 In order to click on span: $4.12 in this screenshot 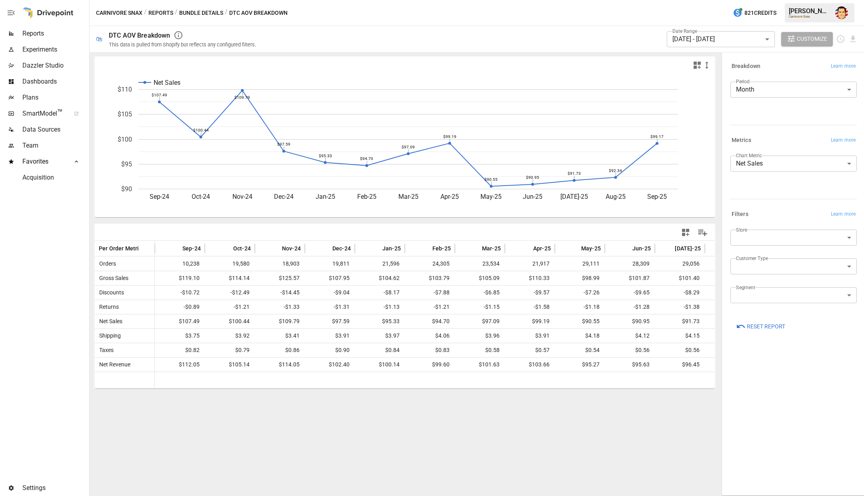, I will do `click(630, 336)`.